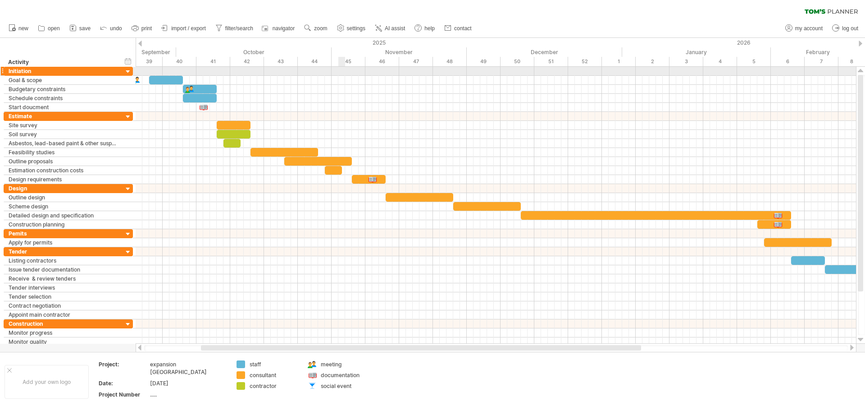 The height and width of the screenshot is (411, 865). I want to click on span: log out, so click(851, 28).